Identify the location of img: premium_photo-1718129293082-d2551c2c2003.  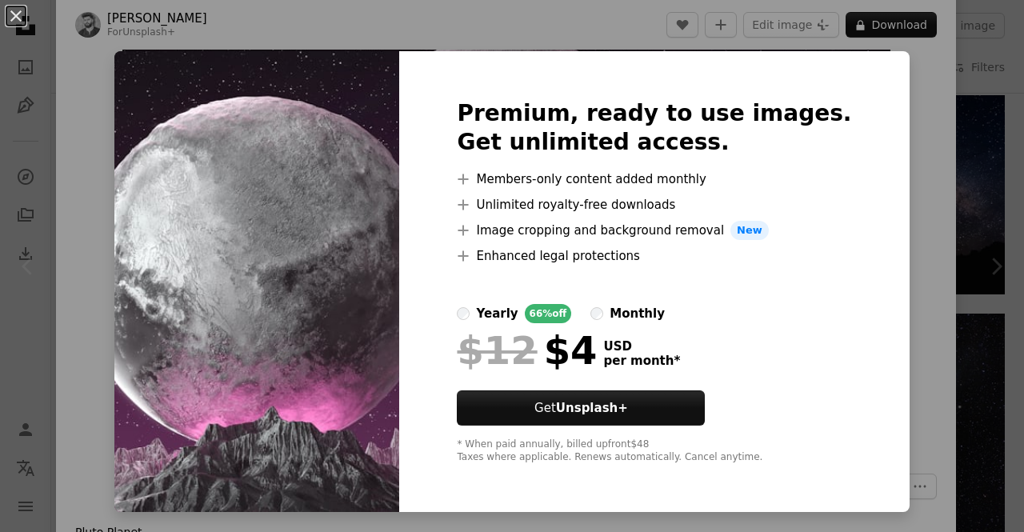
(257, 282).